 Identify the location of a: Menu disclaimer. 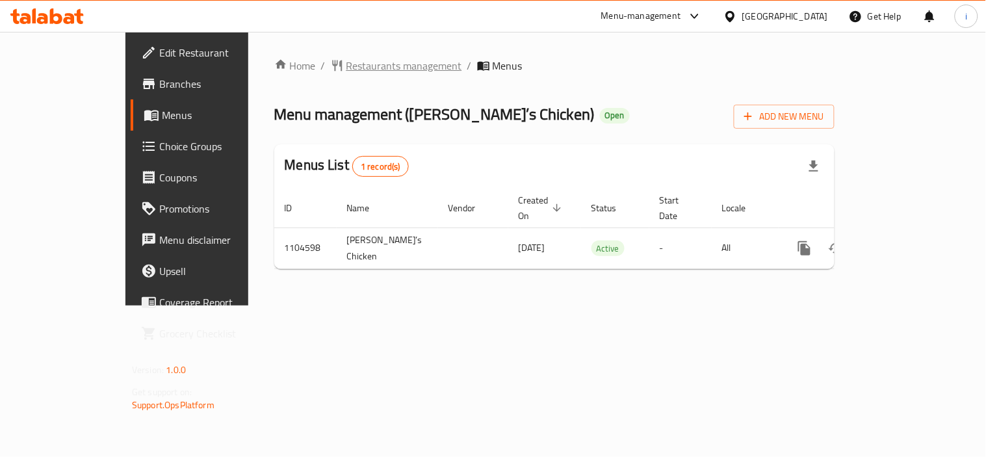
(210, 240).